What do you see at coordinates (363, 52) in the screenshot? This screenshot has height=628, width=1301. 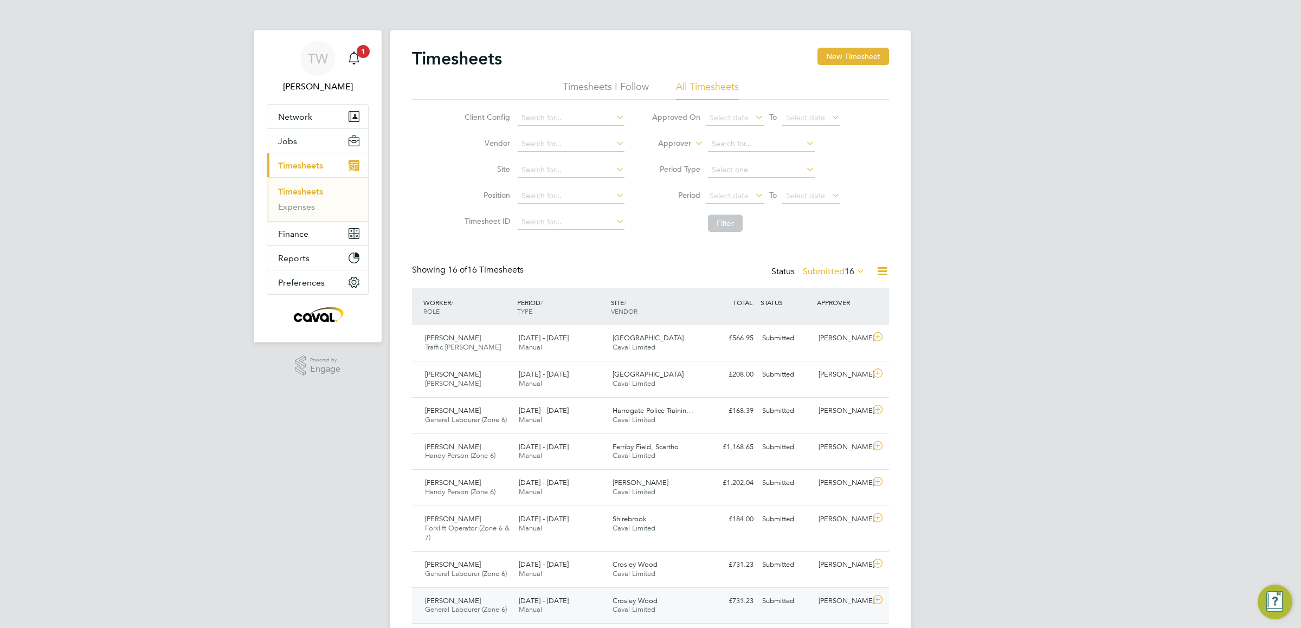 I see `span: 1` at bounding box center [363, 52].